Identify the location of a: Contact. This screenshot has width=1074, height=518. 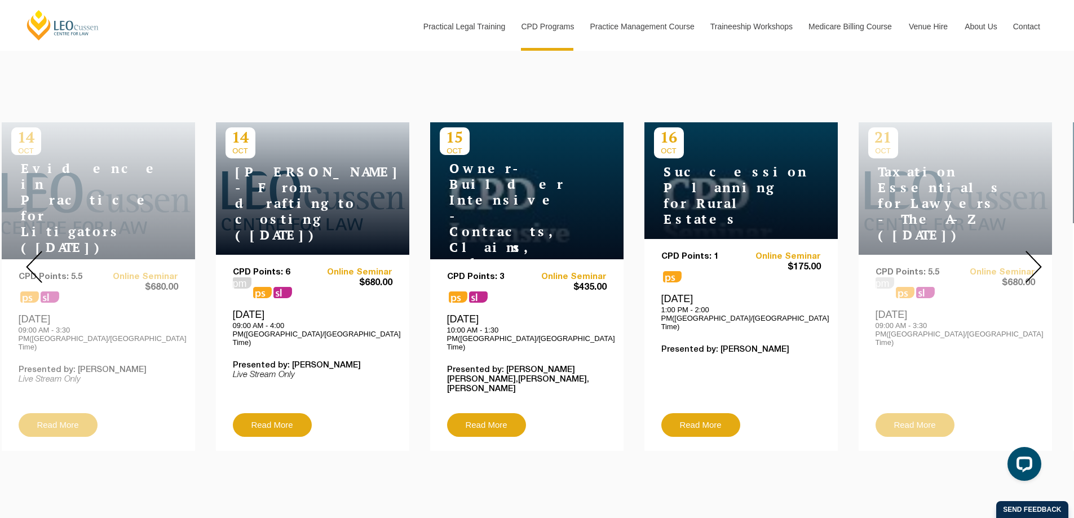
(1027, 27).